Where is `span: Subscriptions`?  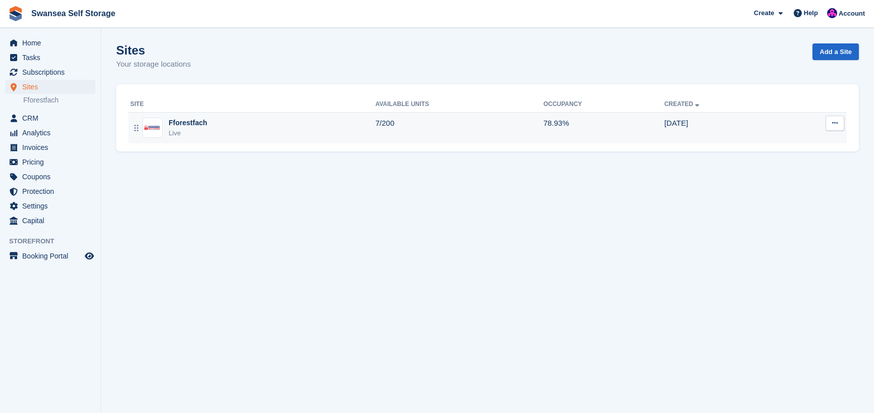
span: Subscriptions is located at coordinates (53, 72).